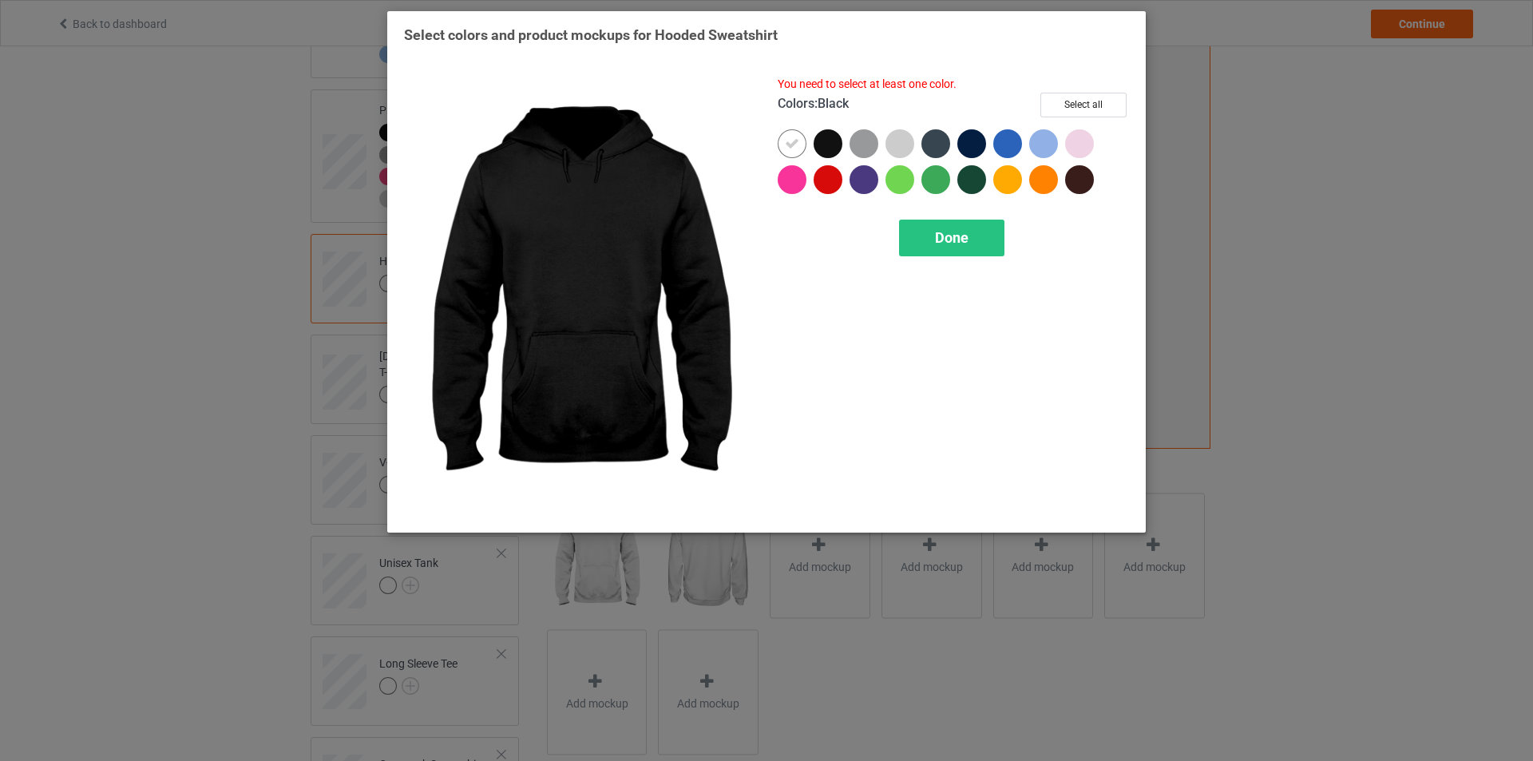 This screenshot has width=1533, height=761. I want to click on img: regular.jpg, so click(580, 296).